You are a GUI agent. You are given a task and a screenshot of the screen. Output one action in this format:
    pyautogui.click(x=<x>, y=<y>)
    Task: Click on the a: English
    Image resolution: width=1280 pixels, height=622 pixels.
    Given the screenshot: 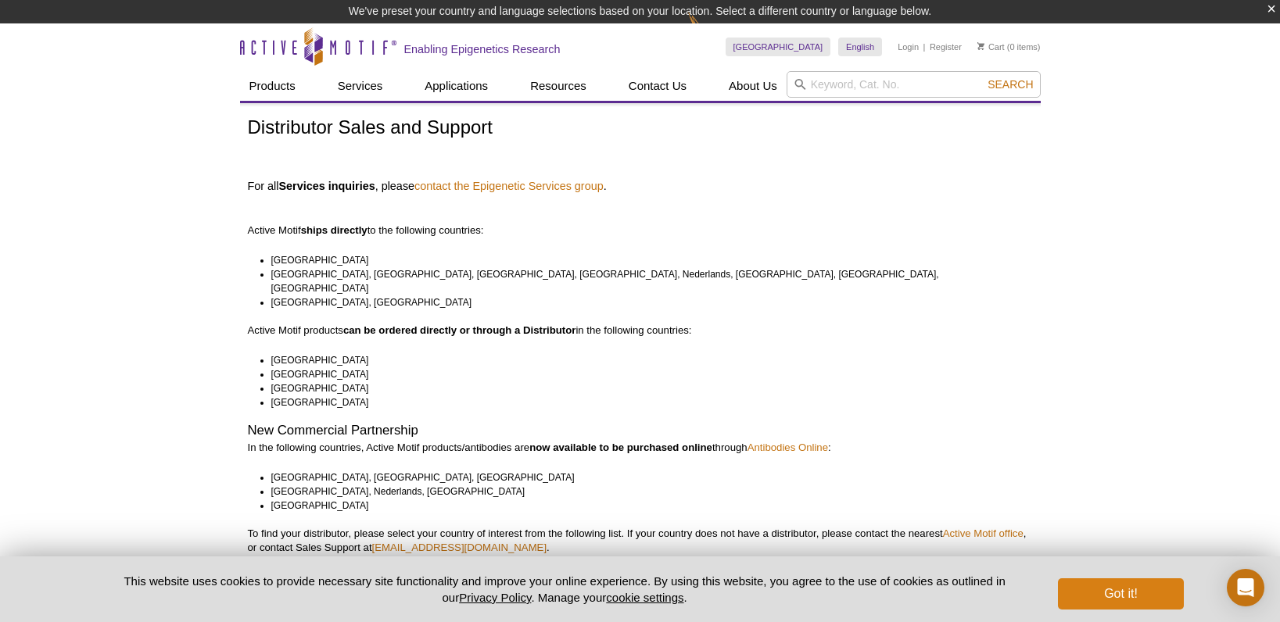 What is the action you would take?
    pyautogui.click(x=860, y=47)
    